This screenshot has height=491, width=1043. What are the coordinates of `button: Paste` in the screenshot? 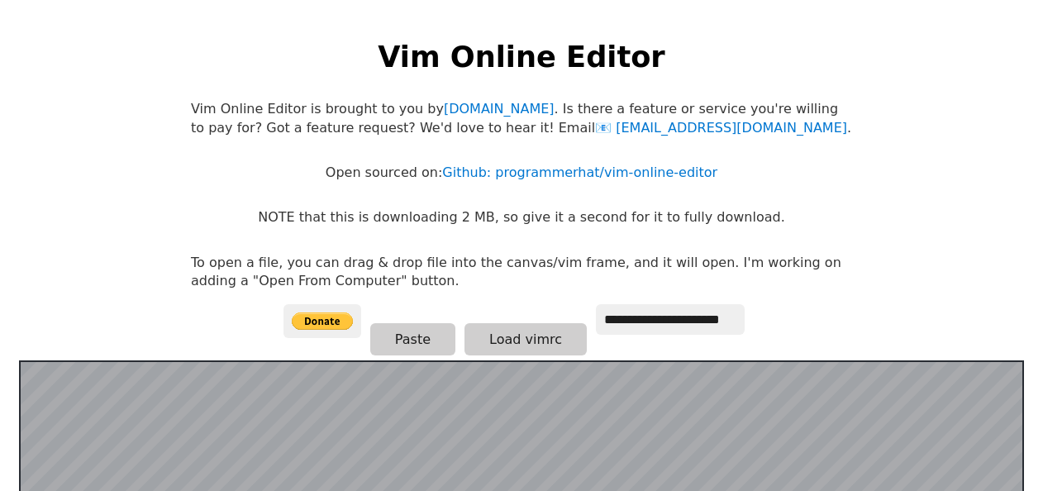 It's located at (413, 339).